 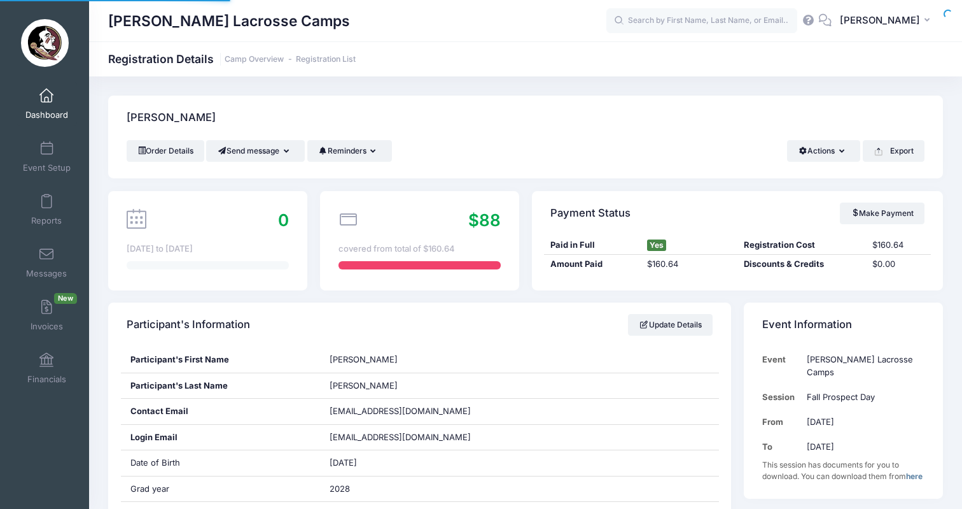 What do you see at coordinates (591, 213) in the screenshot?
I see `h4: Payment Status` at bounding box center [591, 213].